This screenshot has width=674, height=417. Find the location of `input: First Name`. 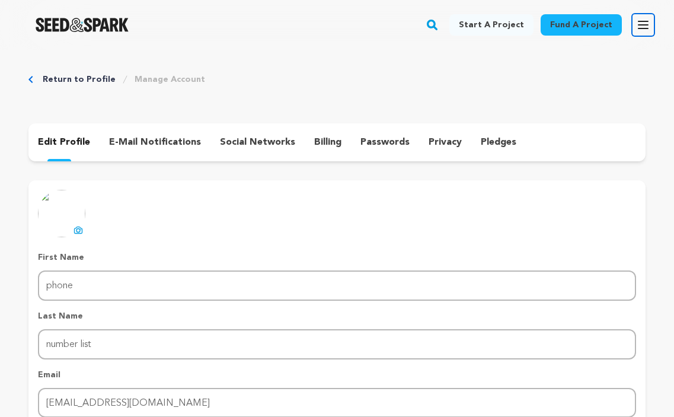

input: First Name is located at coordinates (337, 285).